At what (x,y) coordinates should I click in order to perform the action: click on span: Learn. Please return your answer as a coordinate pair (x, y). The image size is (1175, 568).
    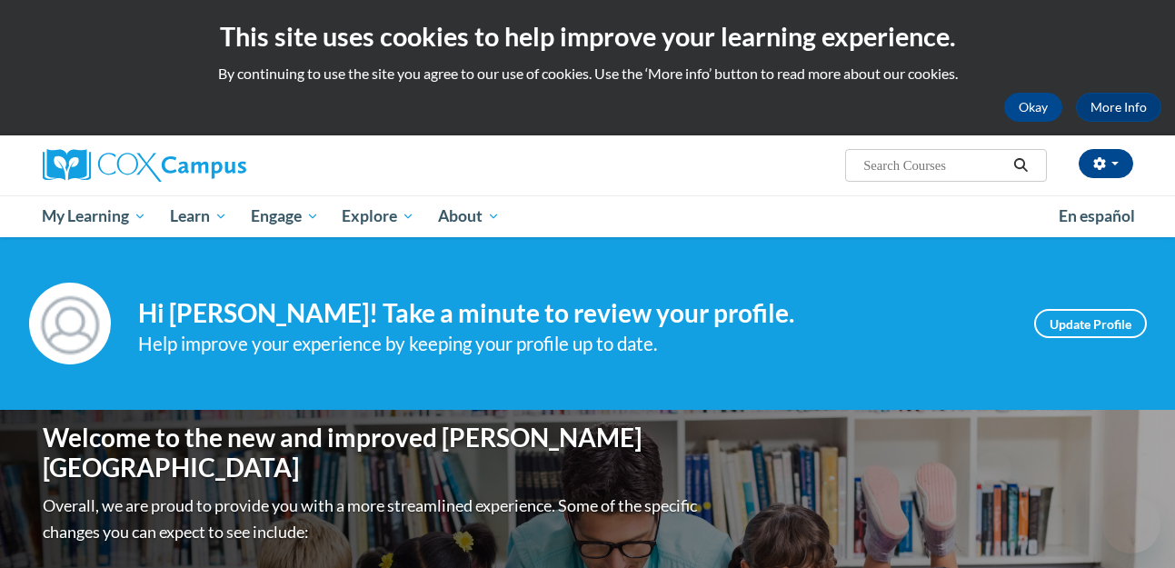
    Looking at the image, I should click on (198, 216).